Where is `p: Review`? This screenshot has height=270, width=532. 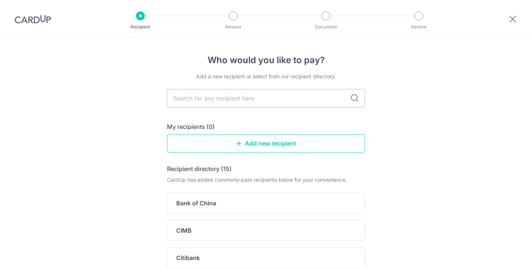 p: Review is located at coordinates (419, 27).